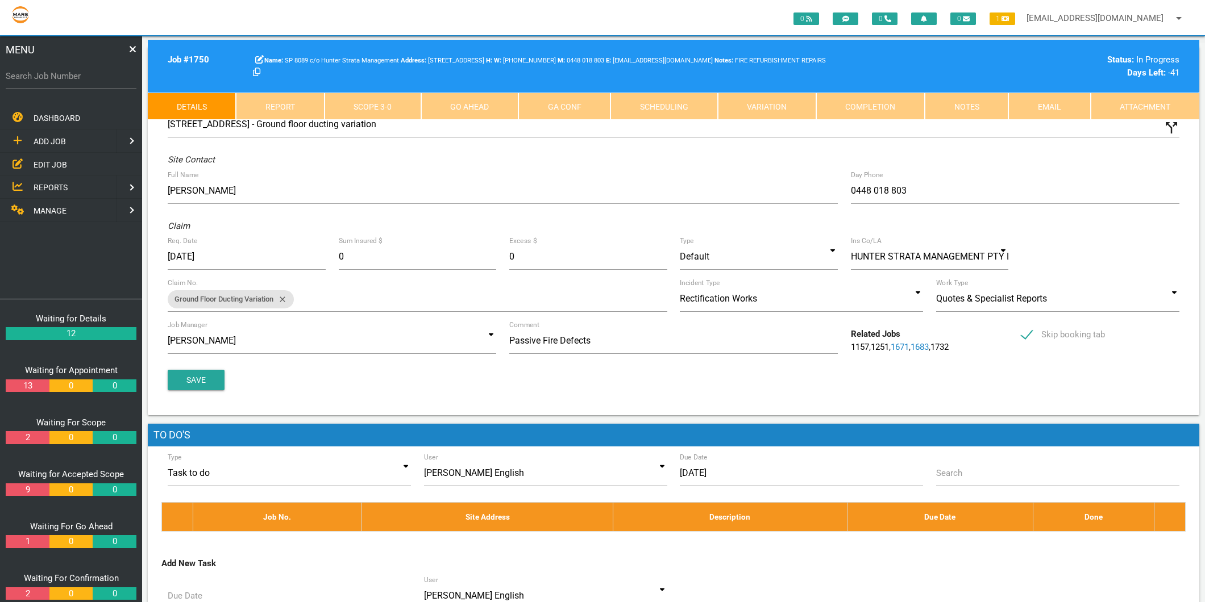 The image size is (1205, 602). What do you see at coordinates (71, 578) in the screenshot?
I see `a: Waiting For Confirmation` at bounding box center [71, 578].